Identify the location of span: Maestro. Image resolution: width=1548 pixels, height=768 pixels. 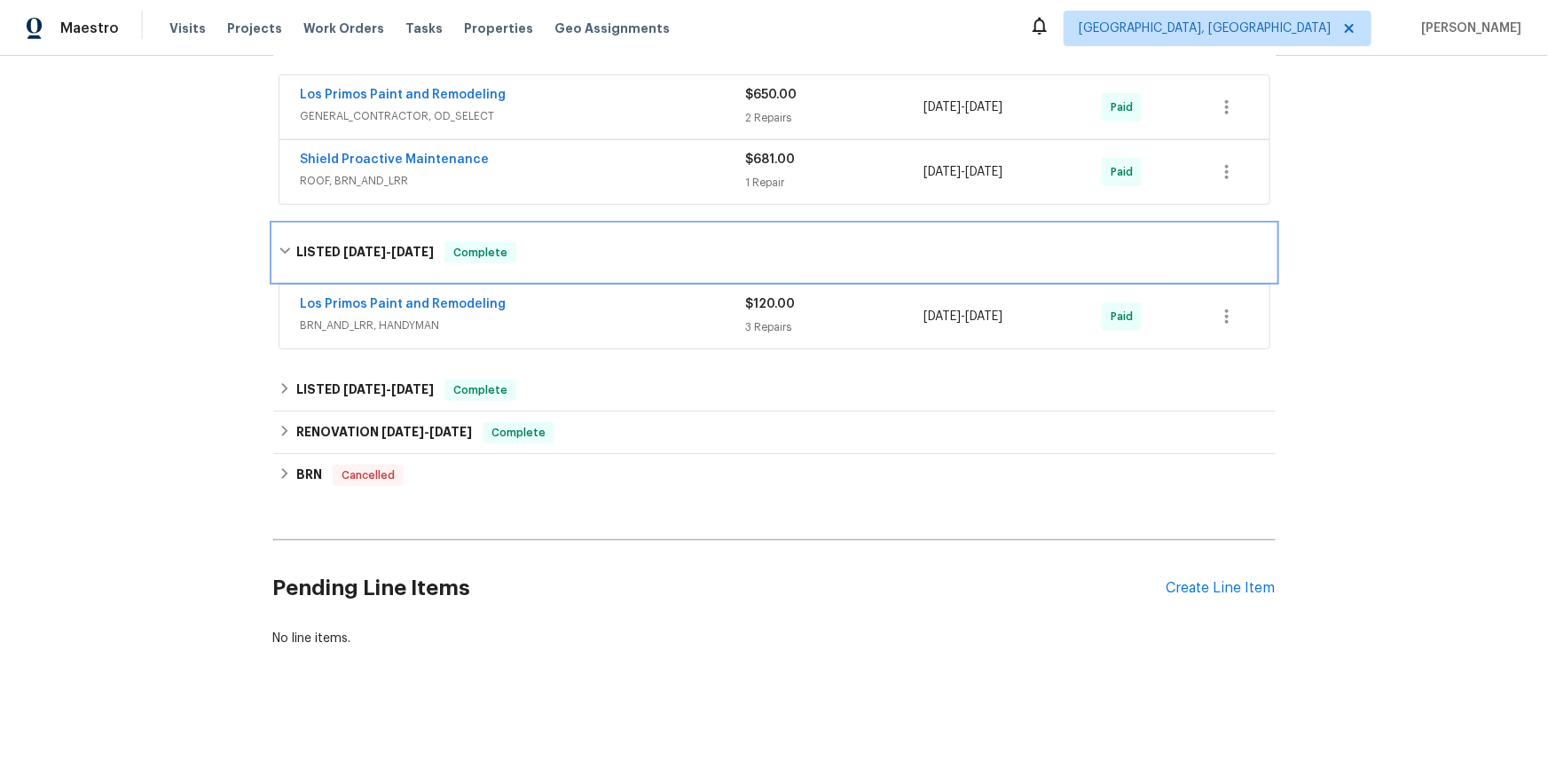
(90, 28).